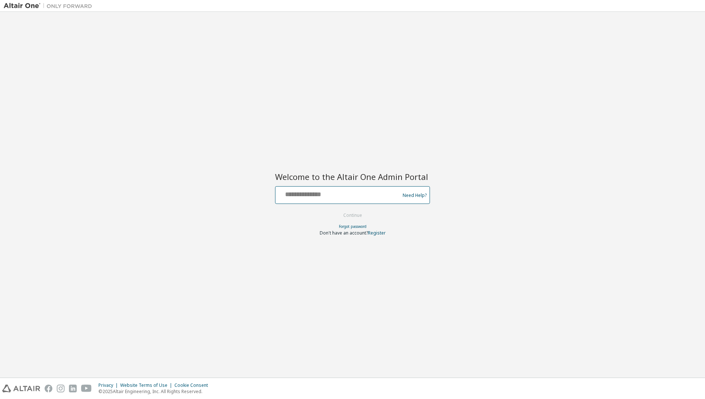  What do you see at coordinates (60, 388) in the screenshot?
I see `img: instagram.svg` at bounding box center [60, 388].